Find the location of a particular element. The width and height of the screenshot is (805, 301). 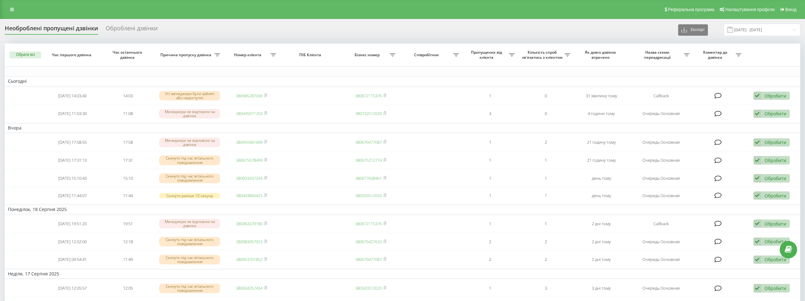

td: Сьогодні is located at coordinates (402, 81).